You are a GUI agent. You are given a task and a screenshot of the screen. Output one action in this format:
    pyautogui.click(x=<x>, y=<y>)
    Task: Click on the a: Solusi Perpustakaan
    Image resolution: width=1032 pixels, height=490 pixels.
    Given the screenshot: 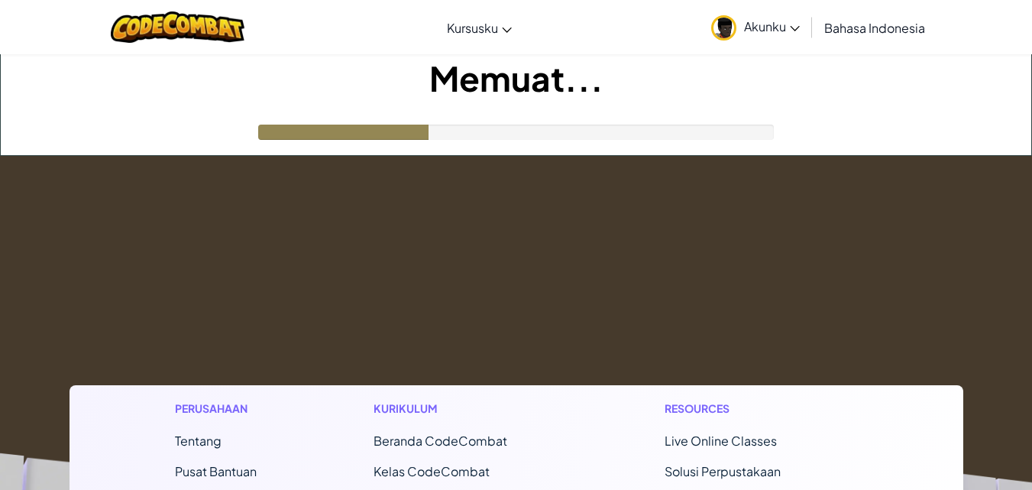 What is the action you would take?
    pyautogui.click(x=723, y=471)
    